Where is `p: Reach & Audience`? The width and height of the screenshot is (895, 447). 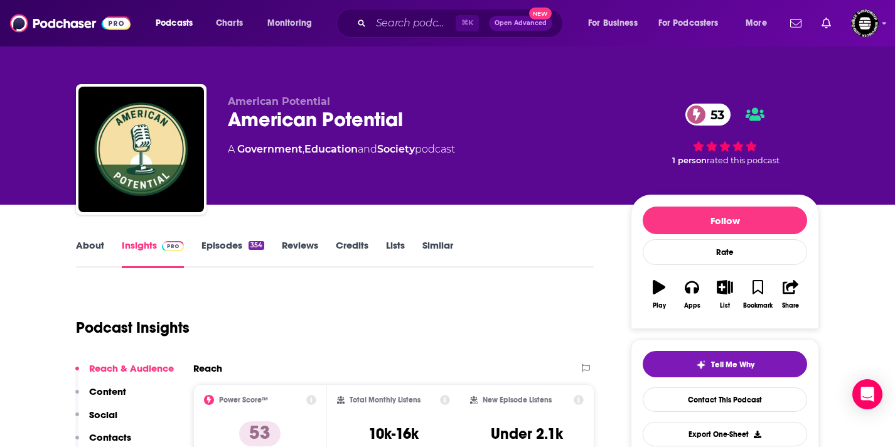 p: Reach & Audience is located at coordinates (131, 368).